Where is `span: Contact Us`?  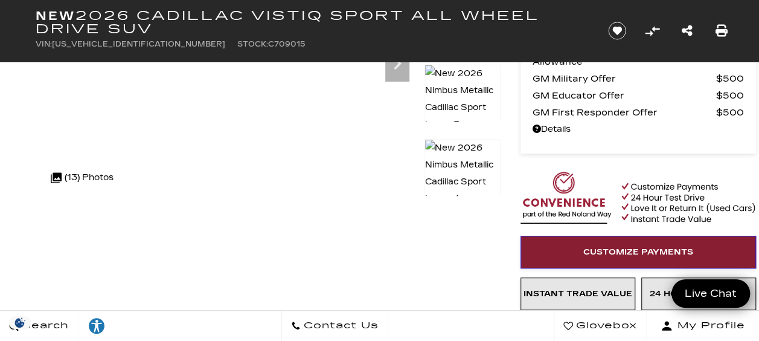 span: Contact Us is located at coordinates (339, 326).